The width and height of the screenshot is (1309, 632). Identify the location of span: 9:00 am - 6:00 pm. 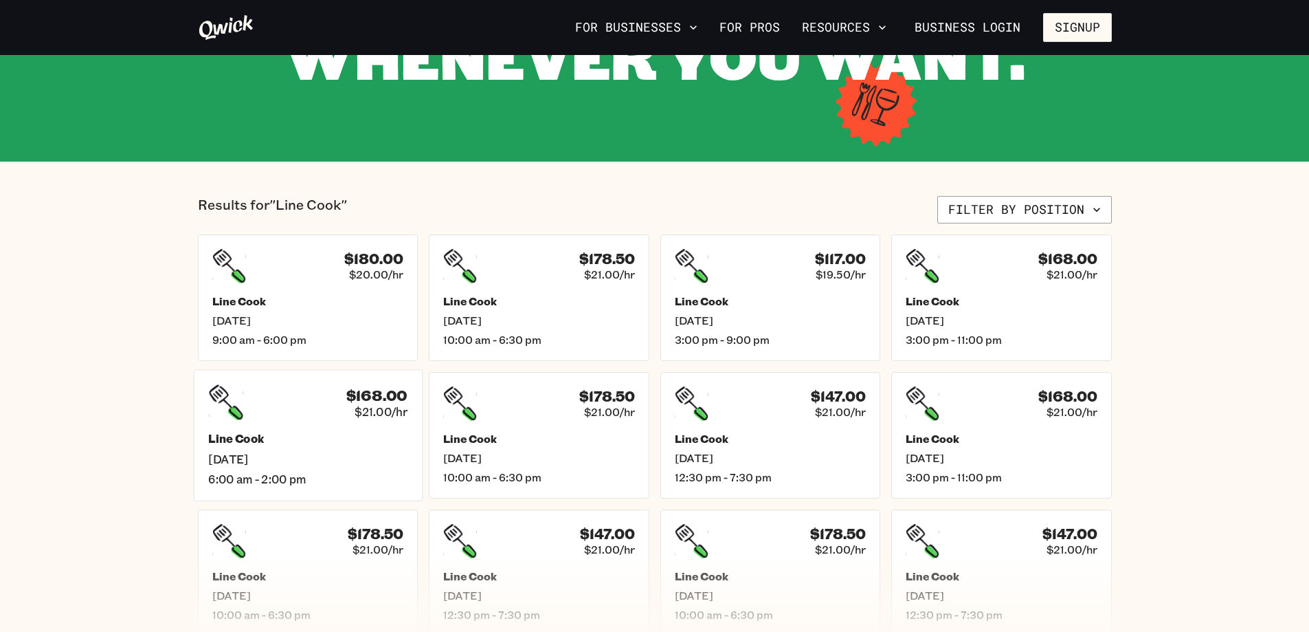
(308, 339).